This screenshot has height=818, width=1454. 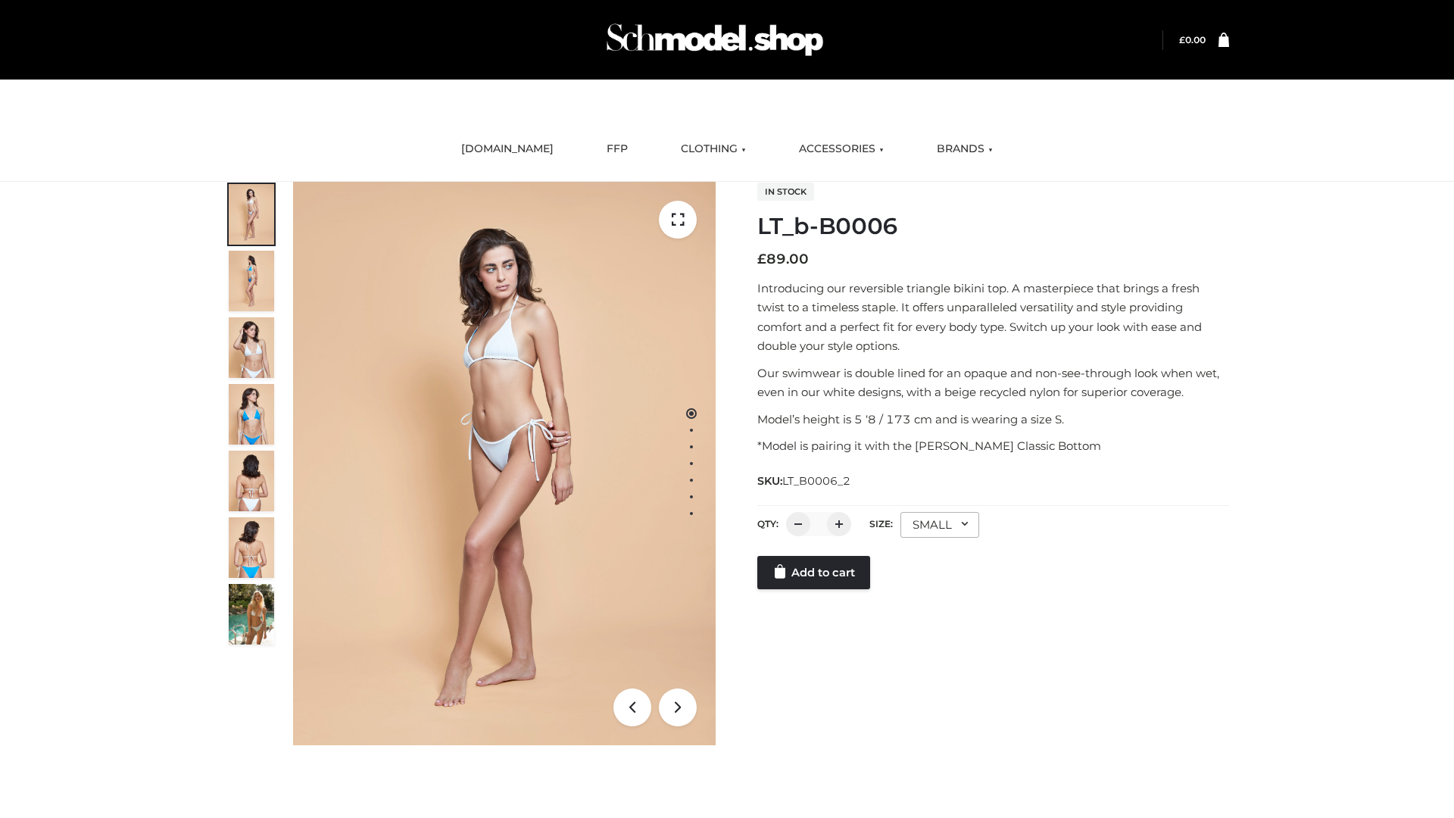 What do you see at coordinates (816, 481) in the screenshot?
I see `span: LT_B0006_2` at bounding box center [816, 481].